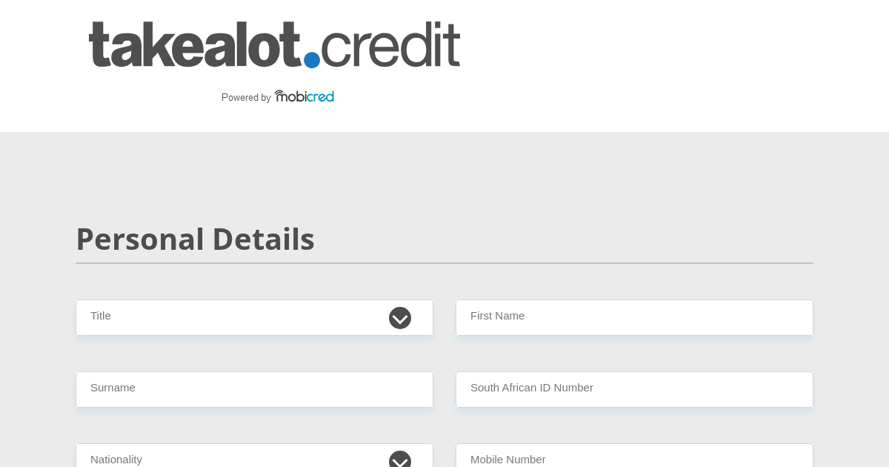  What do you see at coordinates (274, 66) in the screenshot?
I see `img: takealot_credit logo` at bounding box center [274, 66].